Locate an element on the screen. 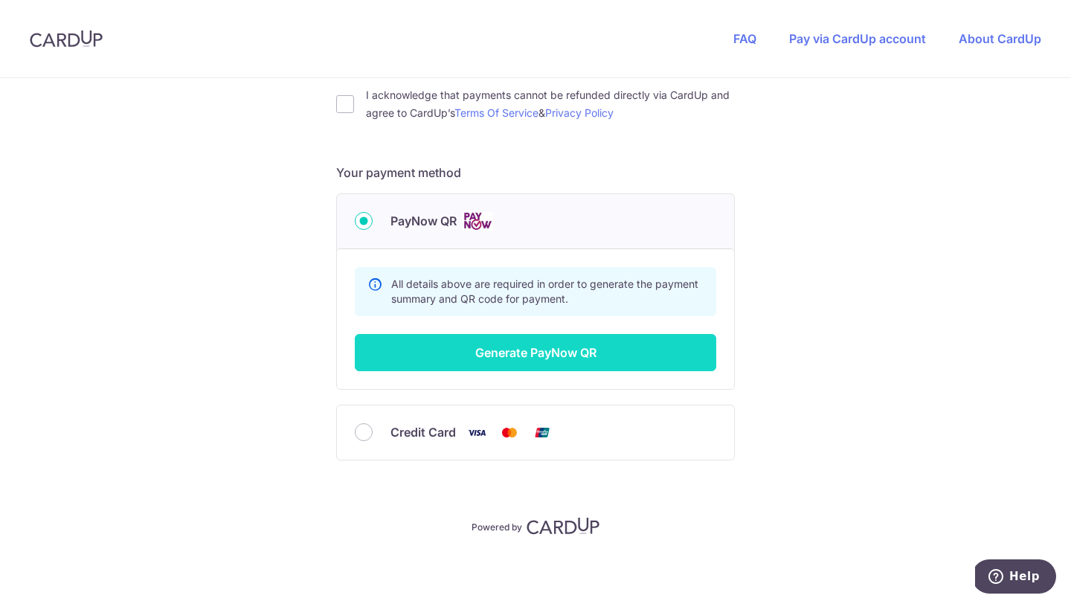 This screenshot has width=1071, height=604. span: All details above are required in order to generate the payment summary and QR code for payment. is located at coordinates (544, 291).